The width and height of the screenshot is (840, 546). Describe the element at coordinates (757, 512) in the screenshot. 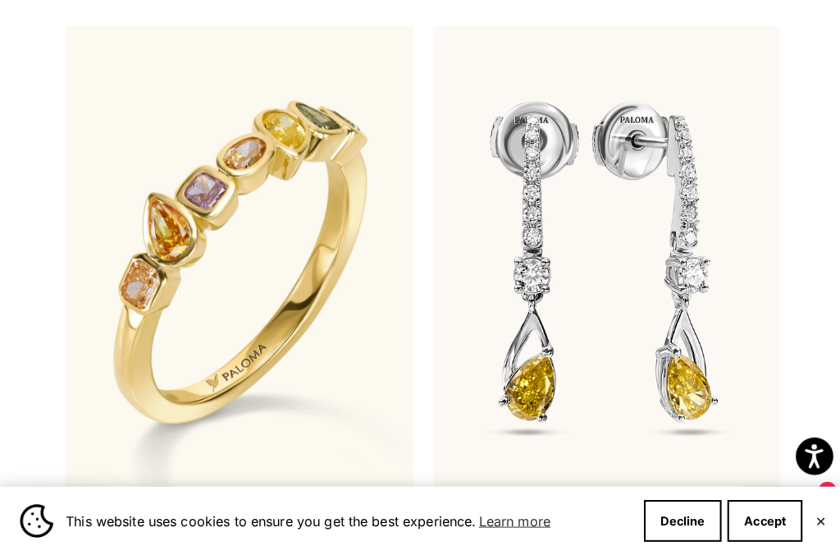

I see `button: Accept` at that location.